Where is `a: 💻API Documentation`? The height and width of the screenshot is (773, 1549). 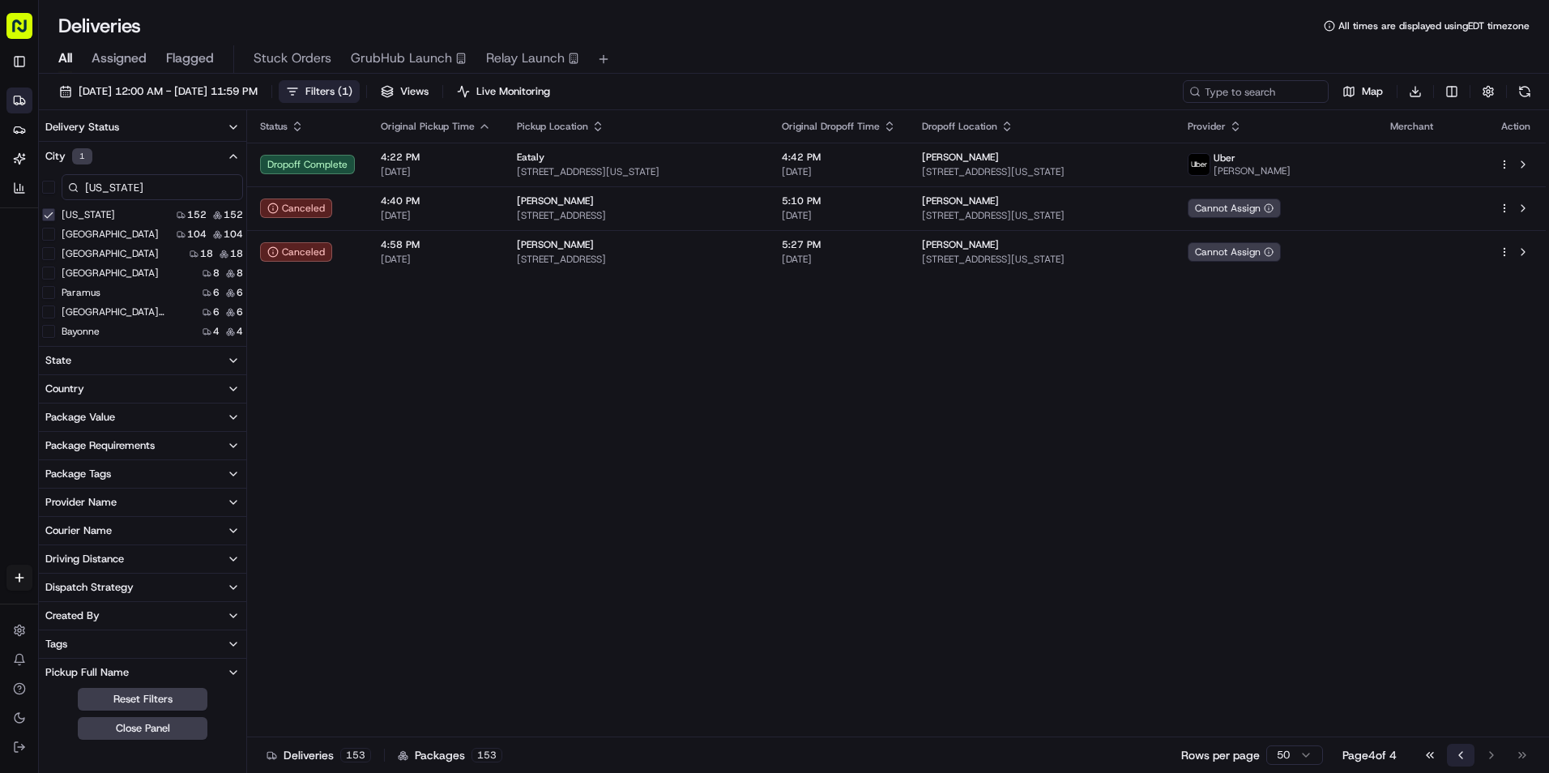 a: 💻API Documentation is located at coordinates (199, 243).